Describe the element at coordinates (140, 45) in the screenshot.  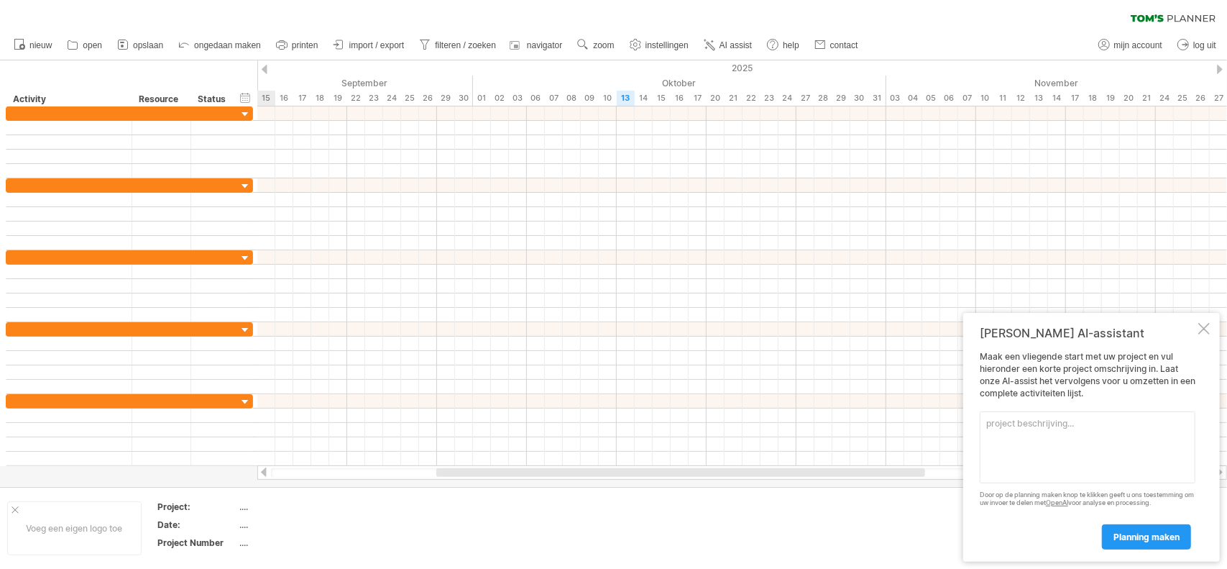
I see `a: opslaan` at that location.